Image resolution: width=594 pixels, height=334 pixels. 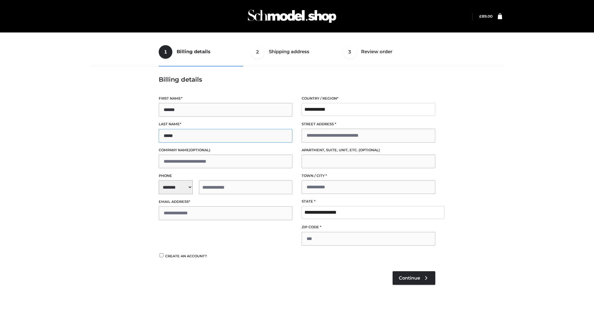 I want to click on span: Create an account?, so click(x=186, y=256).